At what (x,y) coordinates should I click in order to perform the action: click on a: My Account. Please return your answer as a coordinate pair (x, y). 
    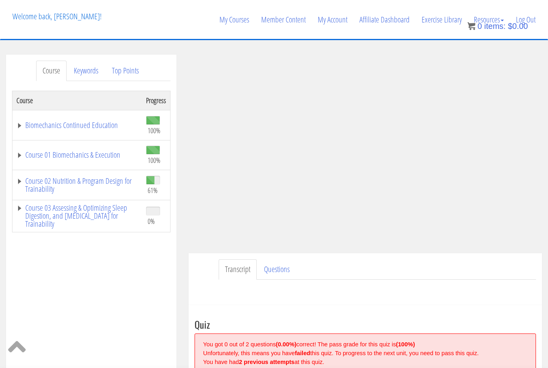
    Looking at the image, I should click on (332, 20).